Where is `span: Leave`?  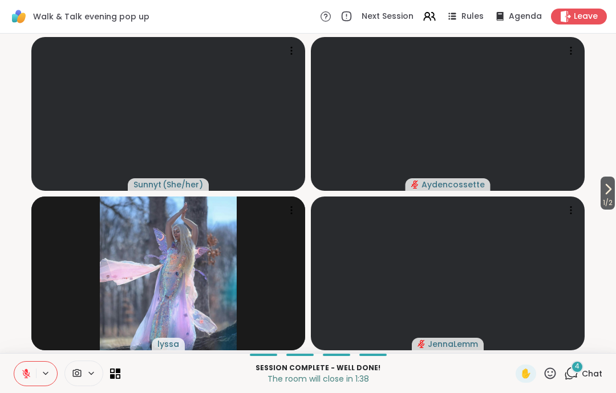 span: Leave is located at coordinates (586, 17).